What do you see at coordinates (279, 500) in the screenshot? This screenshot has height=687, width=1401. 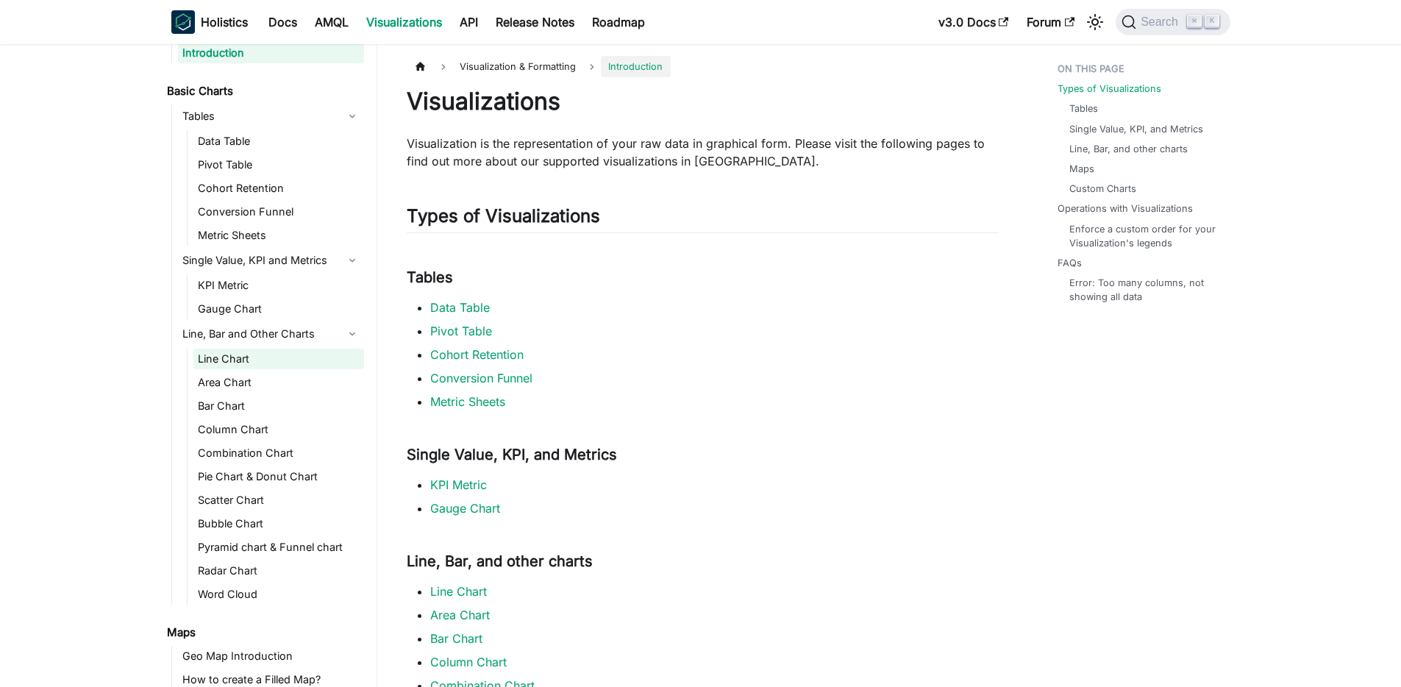 I see `a: Scatter Chart` at bounding box center [279, 500].